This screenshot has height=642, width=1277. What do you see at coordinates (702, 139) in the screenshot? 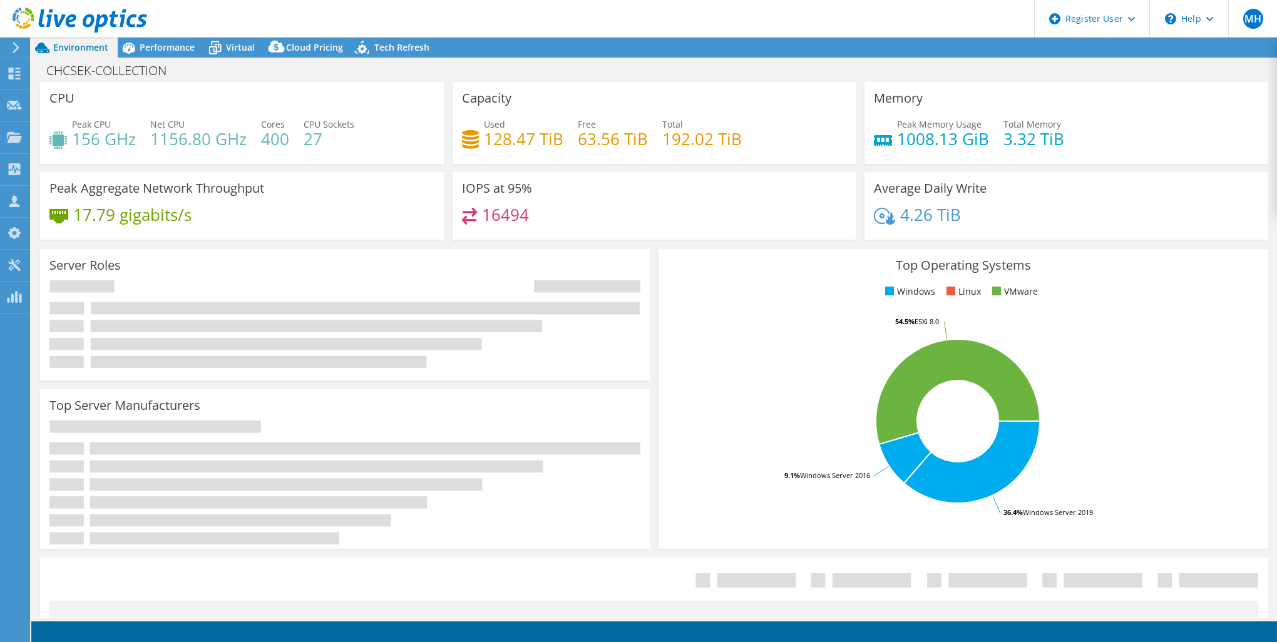
I see `h4: 192.02 TiB` at bounding box center [702, 139].